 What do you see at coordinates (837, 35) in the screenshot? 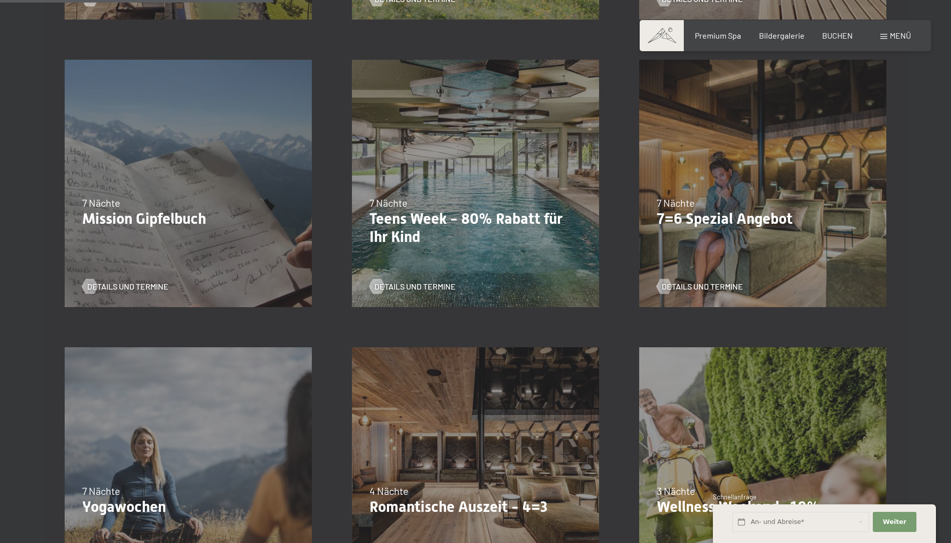
I see `a: BUCHEN` at bounding box center [837, 35].